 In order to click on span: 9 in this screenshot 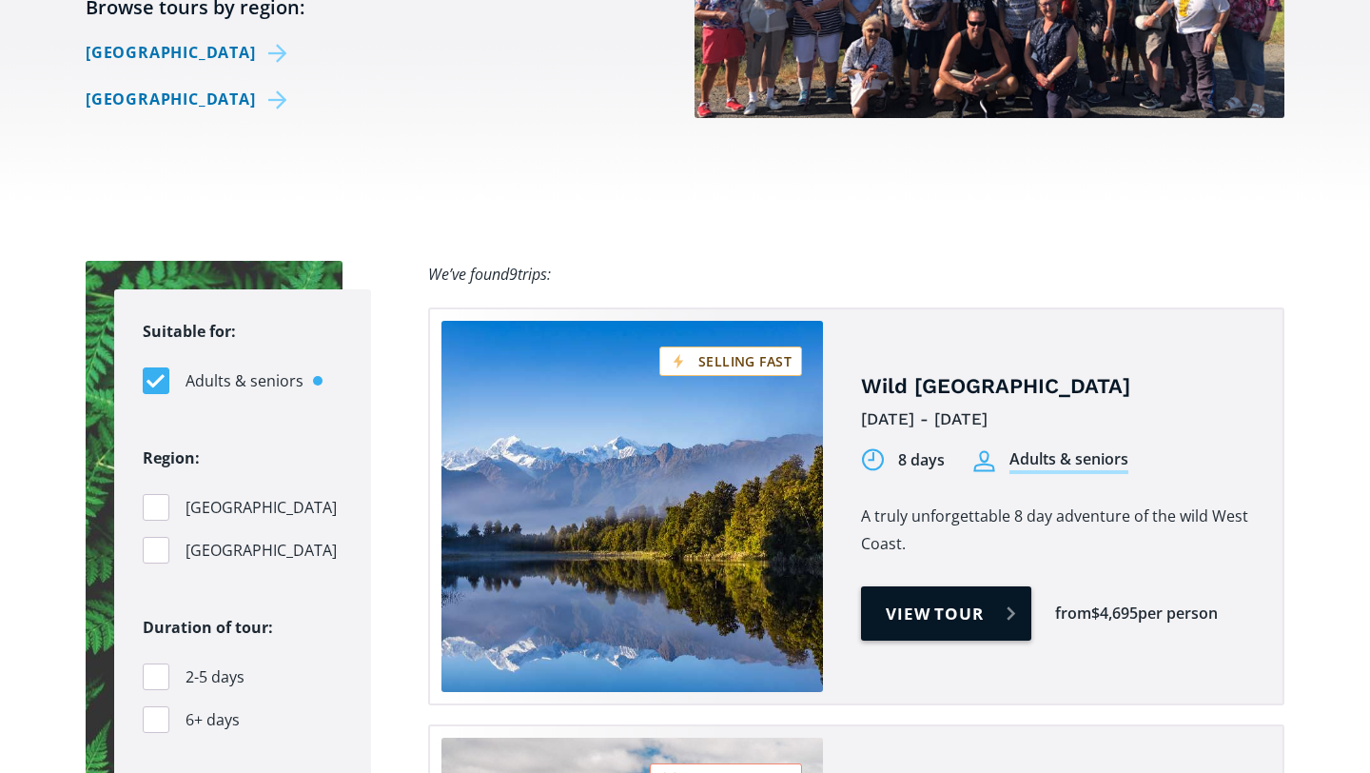, I will do `click(513, 274)`.